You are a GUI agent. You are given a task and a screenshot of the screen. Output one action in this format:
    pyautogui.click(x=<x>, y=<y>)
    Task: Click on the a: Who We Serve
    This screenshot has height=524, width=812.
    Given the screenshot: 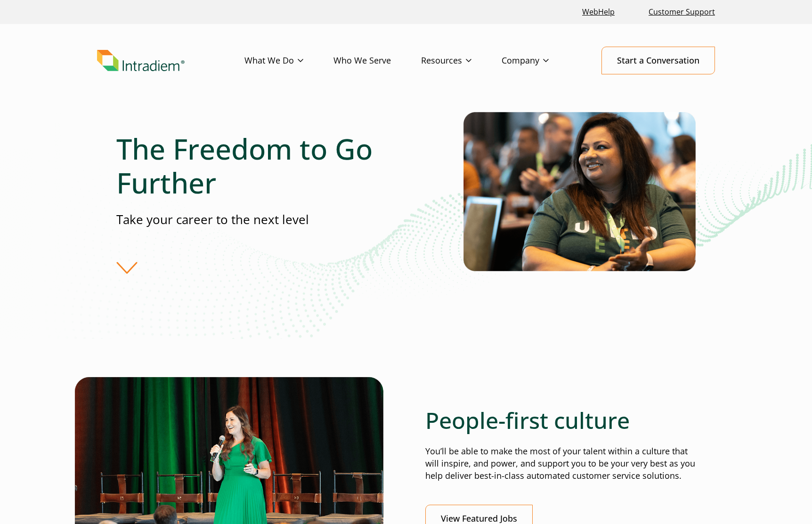 What is the action you would take?
    pyautogui.click(x=377, y=61)
    